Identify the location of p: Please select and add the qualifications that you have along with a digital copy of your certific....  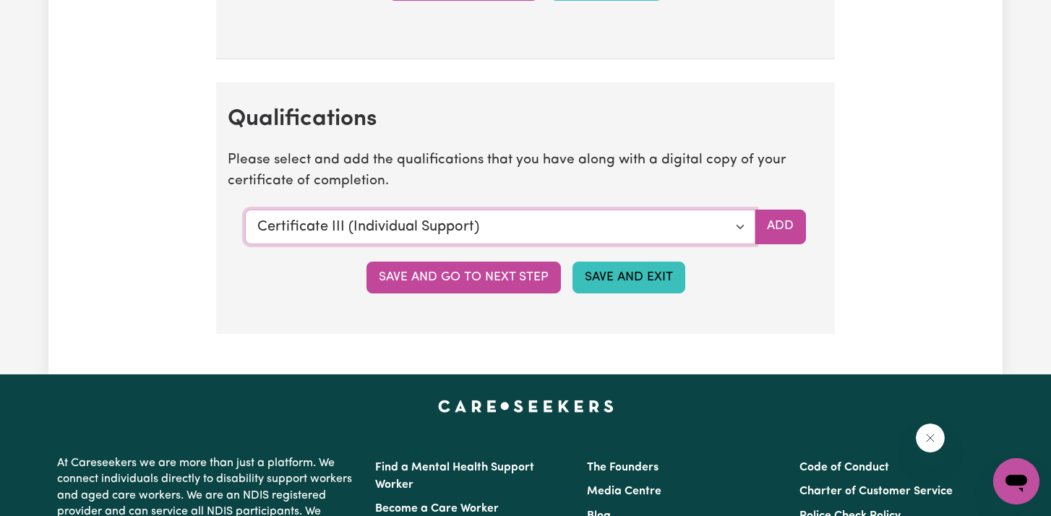
(526, 171).